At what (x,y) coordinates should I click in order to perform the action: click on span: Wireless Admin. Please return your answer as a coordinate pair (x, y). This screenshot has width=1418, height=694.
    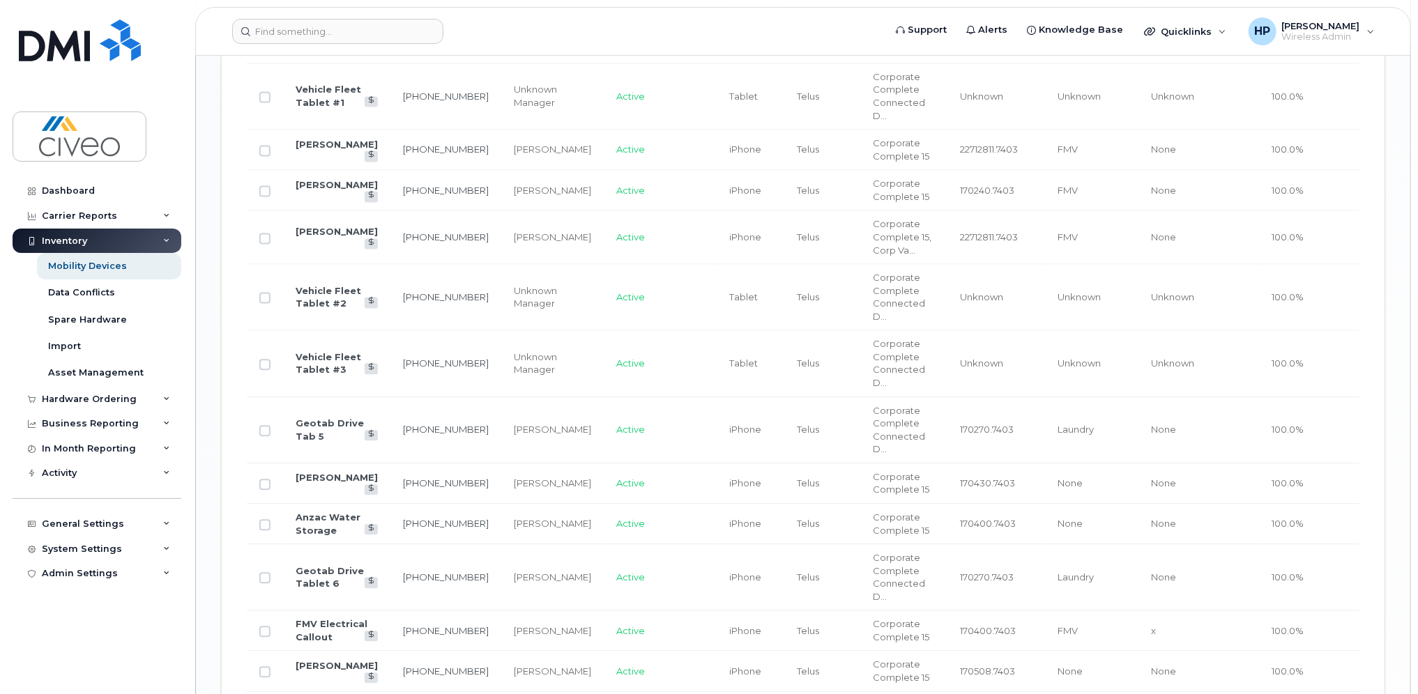
    Looking at the image, I should click on (1321, 37).